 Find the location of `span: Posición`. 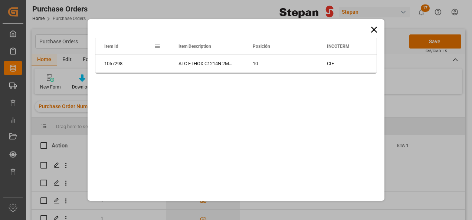

span: Posición is located at coordinates (261, 46).